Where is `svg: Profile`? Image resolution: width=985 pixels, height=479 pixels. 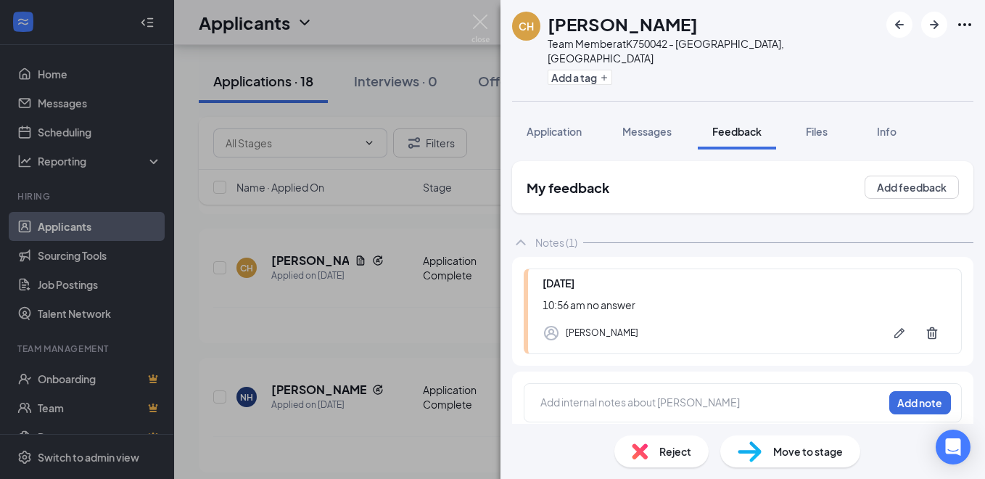 svg: Profile is located at coordinates (551, 333).